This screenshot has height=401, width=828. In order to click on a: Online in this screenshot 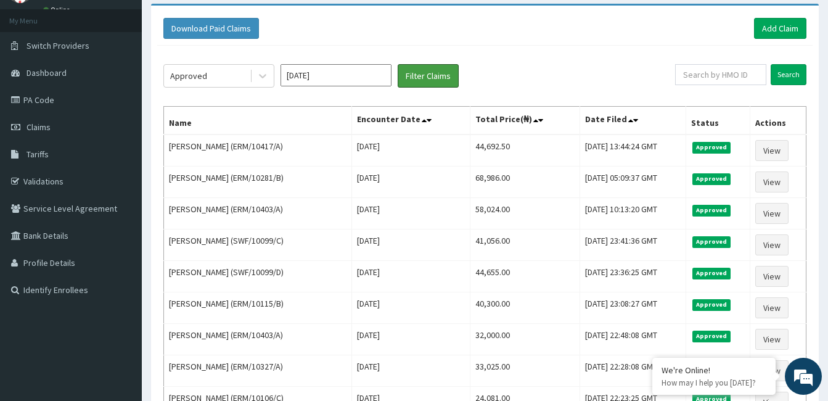, I will do `click(58, 10)`.